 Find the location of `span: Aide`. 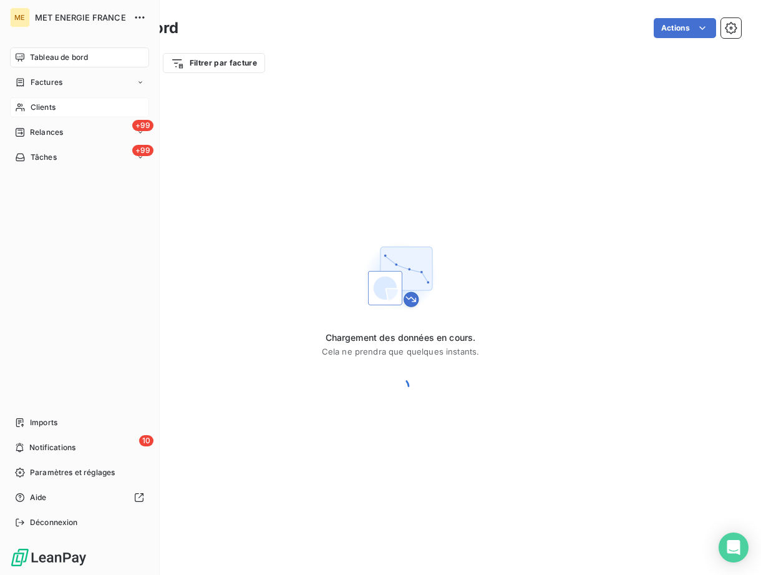

span: Aide is located at coordinates (38, 497).